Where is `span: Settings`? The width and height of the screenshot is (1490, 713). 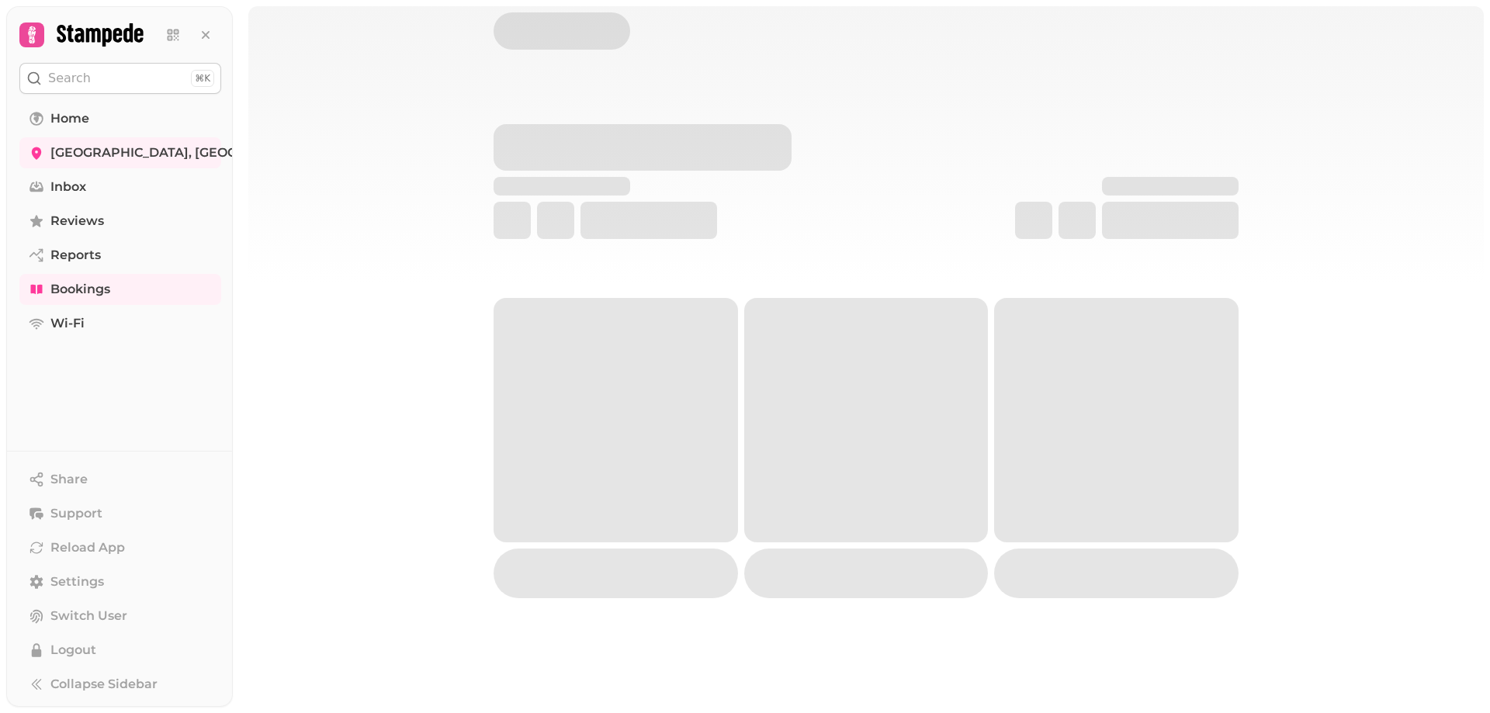 span: Settings is located at coordinates (77, 582).